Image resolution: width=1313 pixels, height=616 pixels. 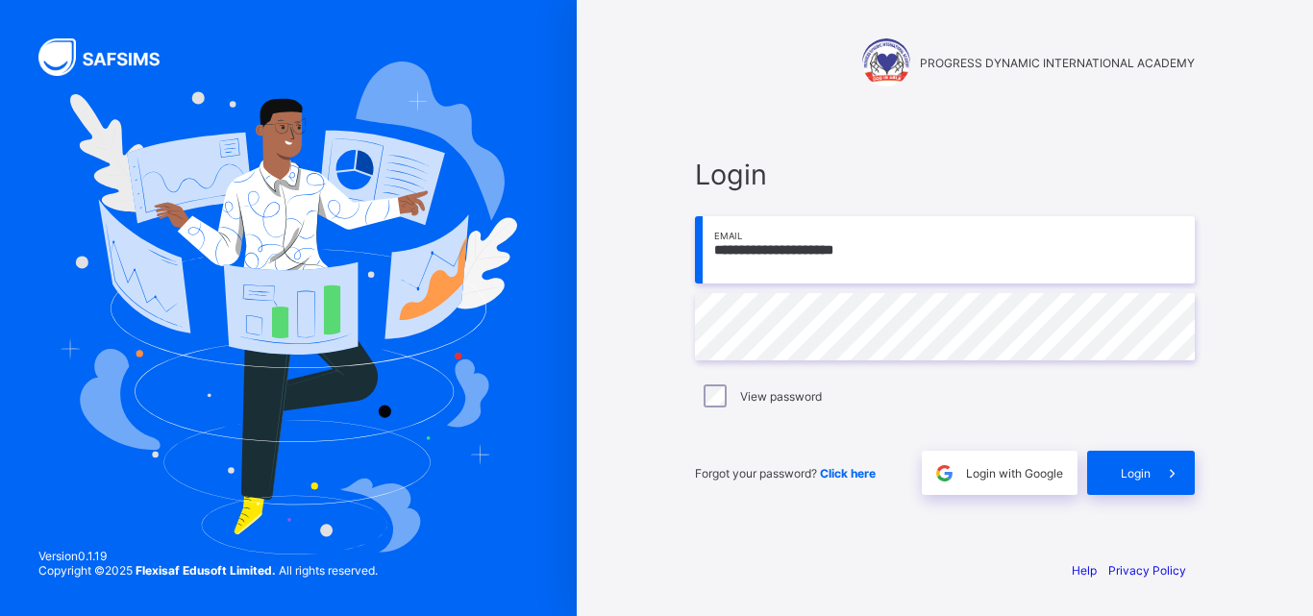 What do you see at coordinates (1014, 473) in the screenshot?
I see `span: Login with Google` at bounding box center [1014, 473].